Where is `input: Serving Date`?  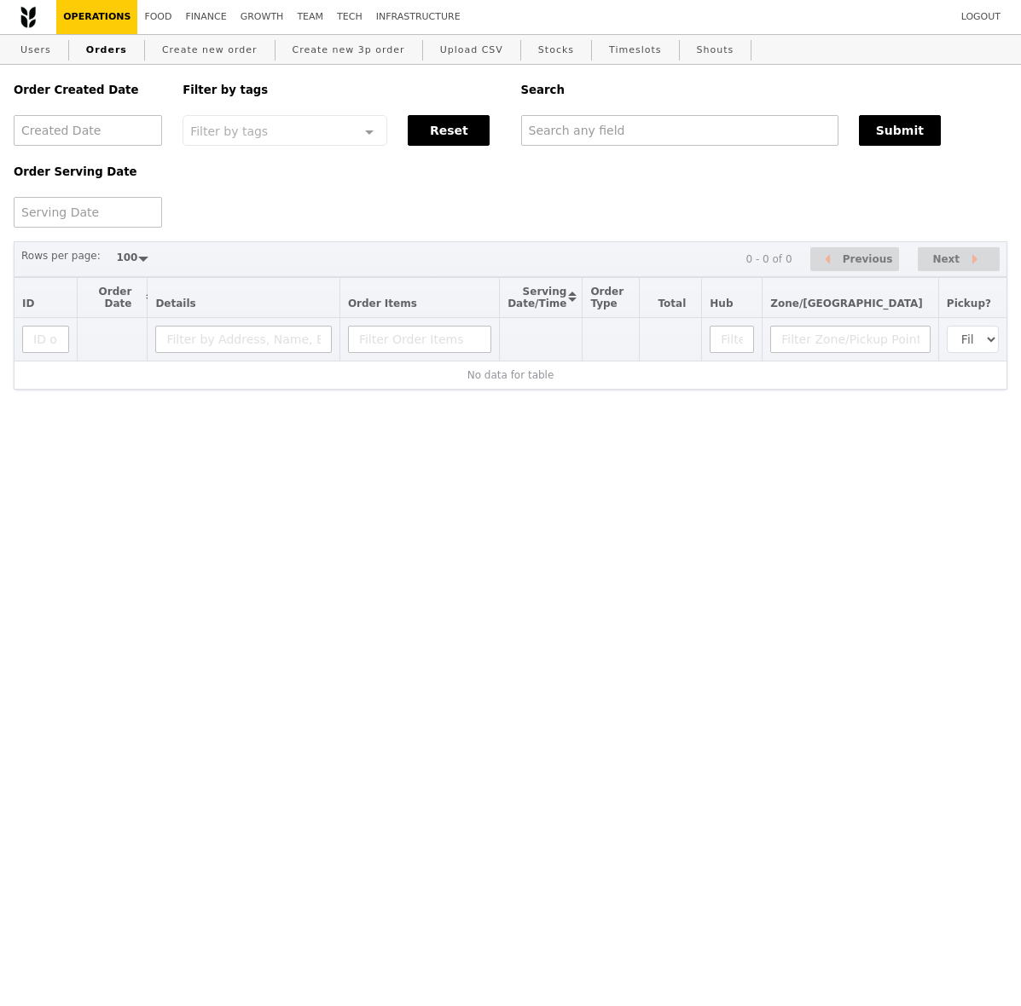
input: Serving Date is located at coordinates (88, 212).